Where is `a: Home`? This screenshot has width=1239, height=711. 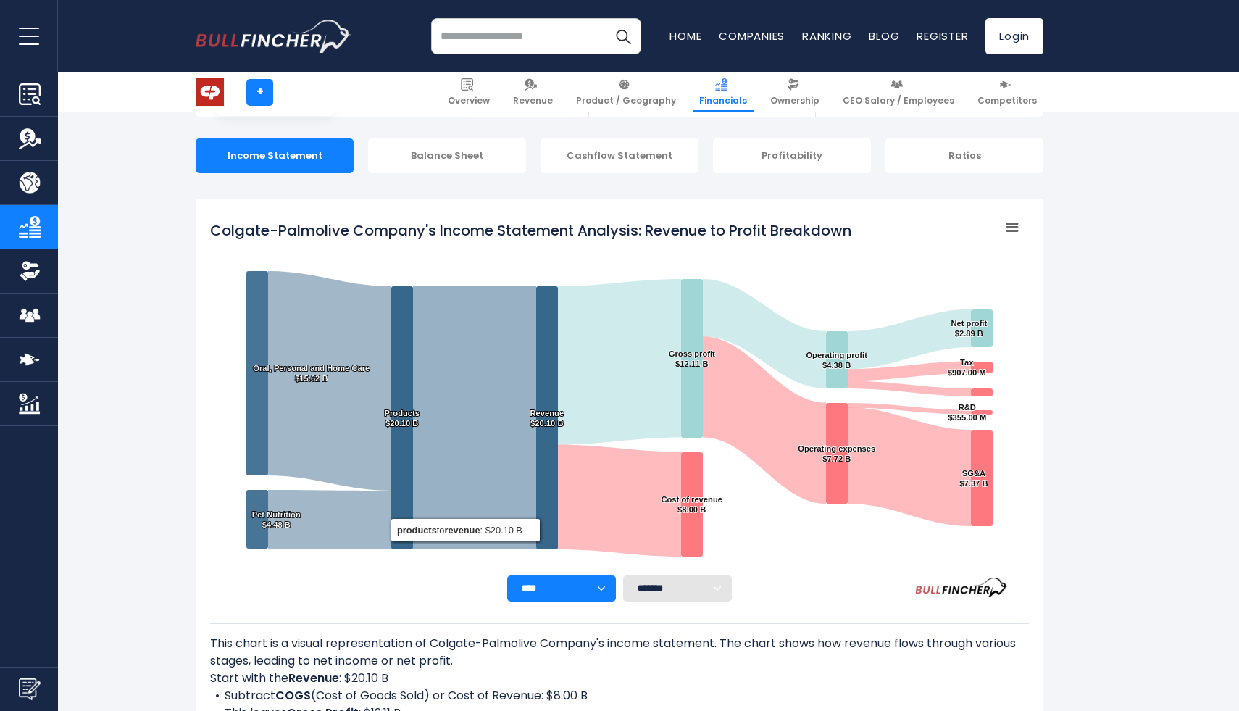
a: Home is located at coordinates (686, 36).